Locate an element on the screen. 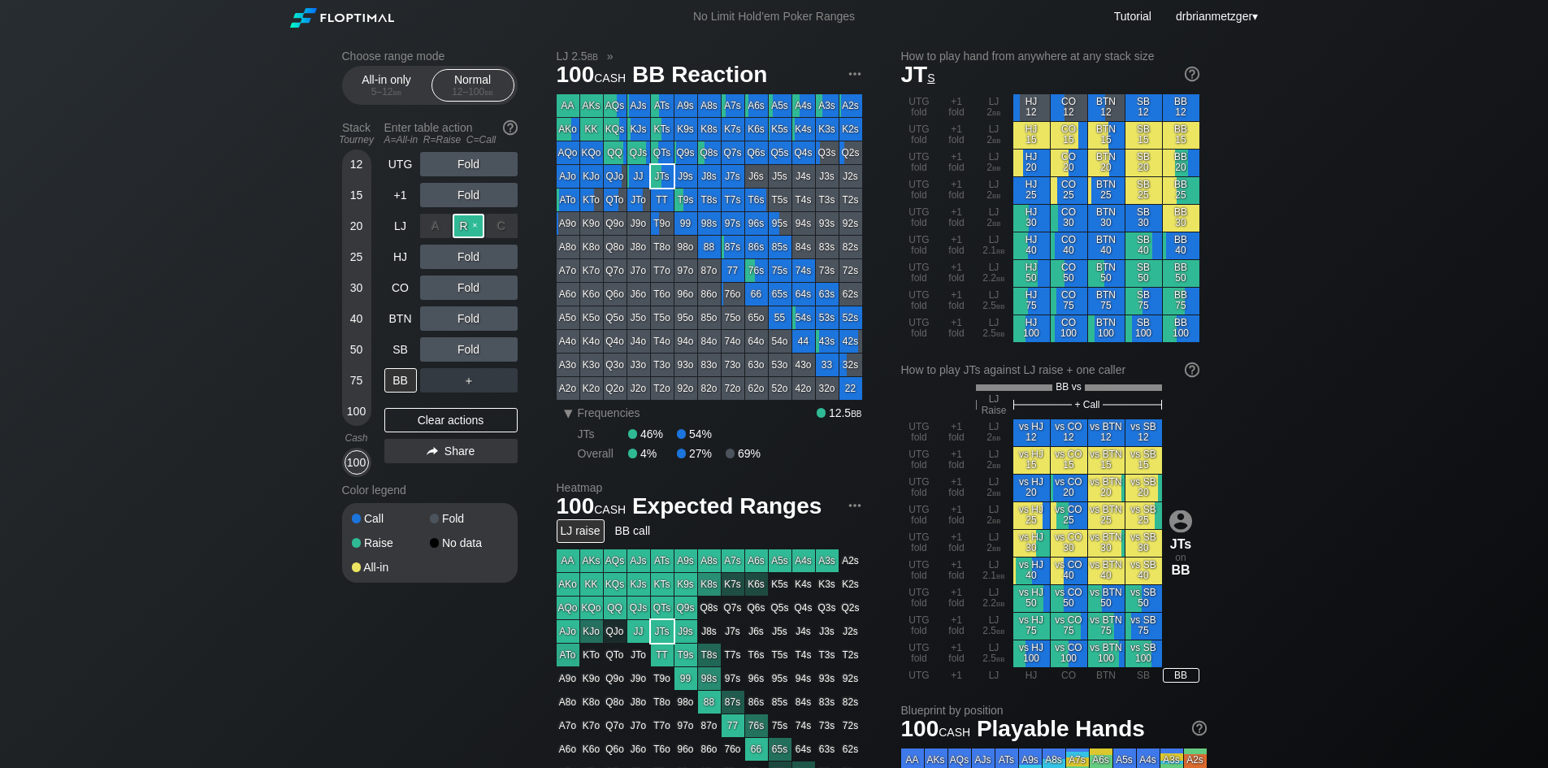  div: Q9s is located at coordinates (686, 153).